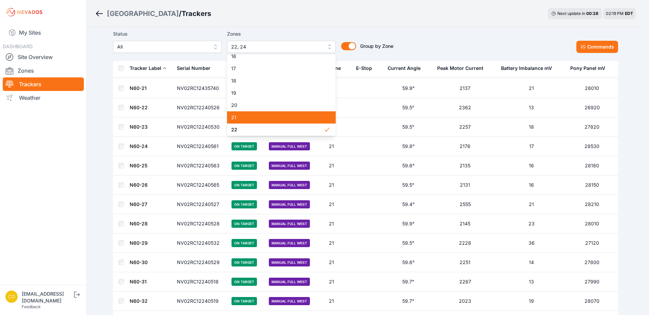  What do you see at coordinates (277, 47) in the screenshot?
I see `span: 22, 24` at bounding box center [277, 47].